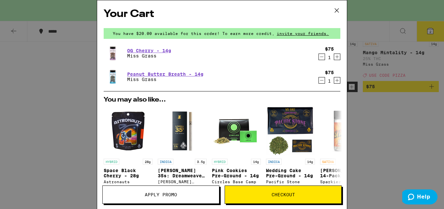 The height and width of the screenshot is (209, 444). I want to click on span: Help, so click(21, 8).